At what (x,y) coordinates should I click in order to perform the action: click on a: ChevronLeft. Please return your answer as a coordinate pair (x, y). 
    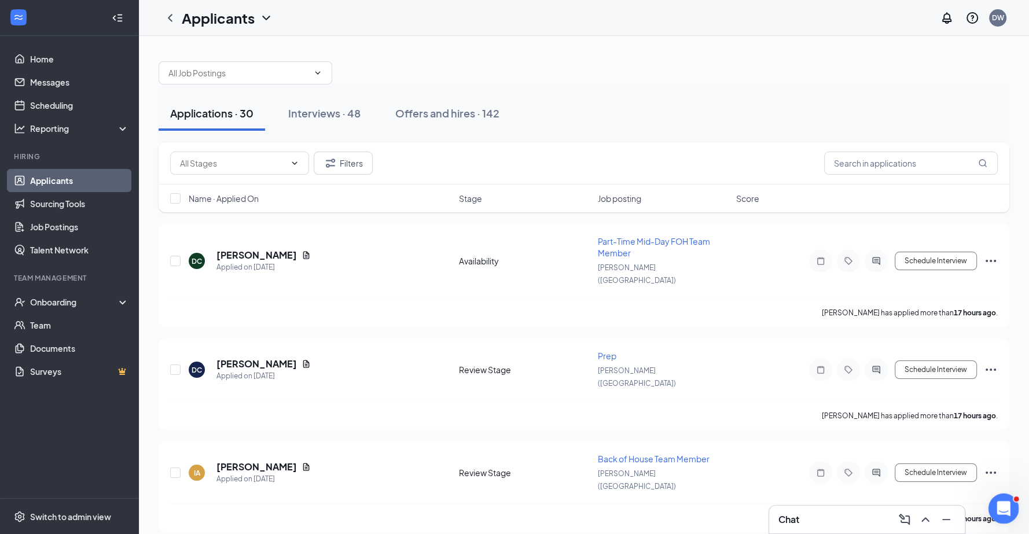
    Looking at the image, I should click on (170, 18).